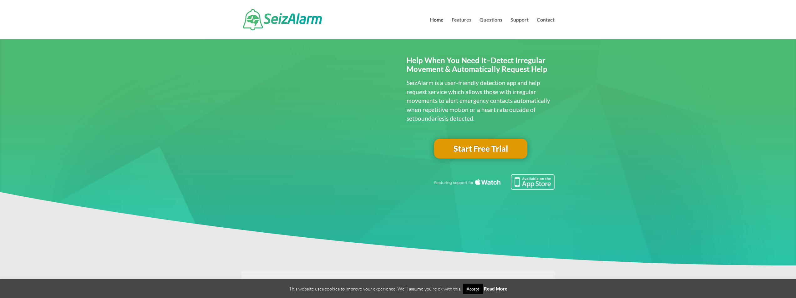 Image resolution: width=796 pixels, height=298 pixels. What do you see at coordinates (282, 20) in the screenshot?
I see `img: SeizAlarm` at bounding box center [282, 20].